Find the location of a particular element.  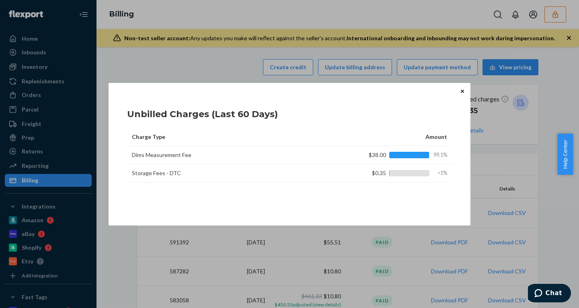

th: Amount is located at coordinates (390, 137).